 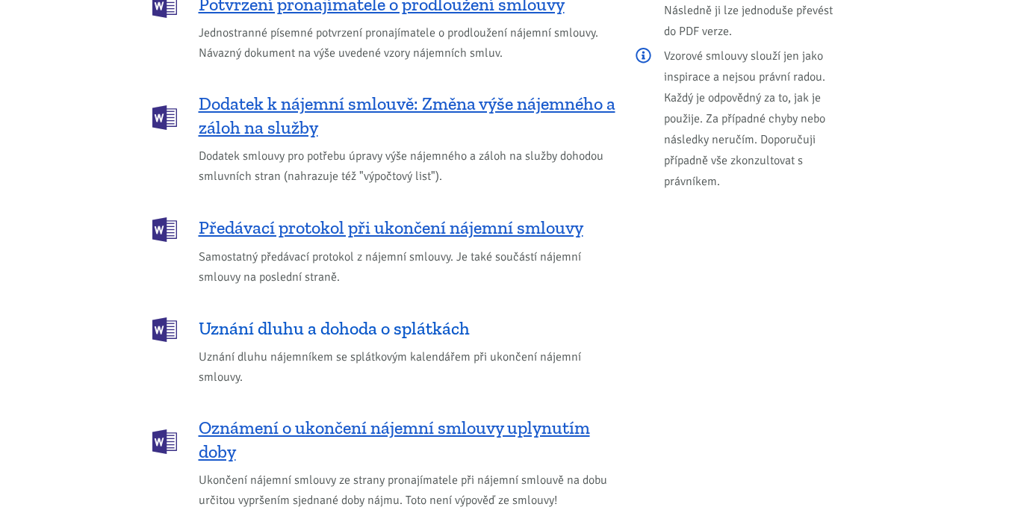 I want to click on a: Uznání dluhu a dohoda o splátkách, so click(x=384, y=328).